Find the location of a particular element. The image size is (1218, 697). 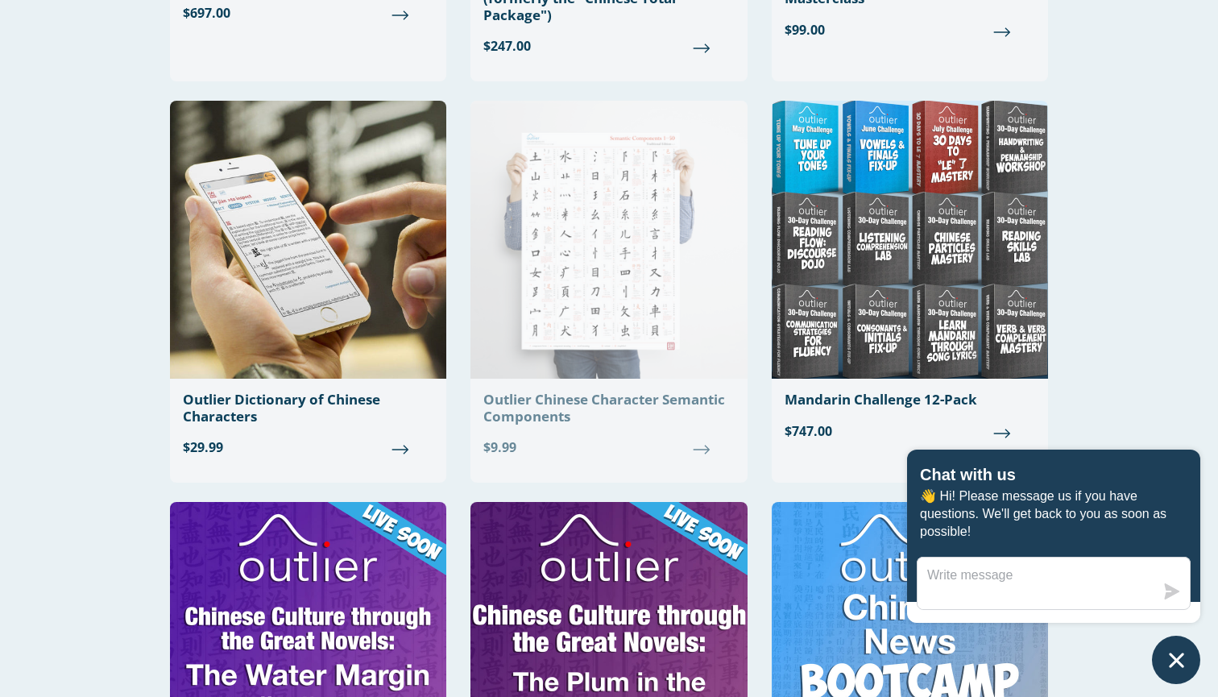

span: $99.00 is located at coordinates (909, 30).